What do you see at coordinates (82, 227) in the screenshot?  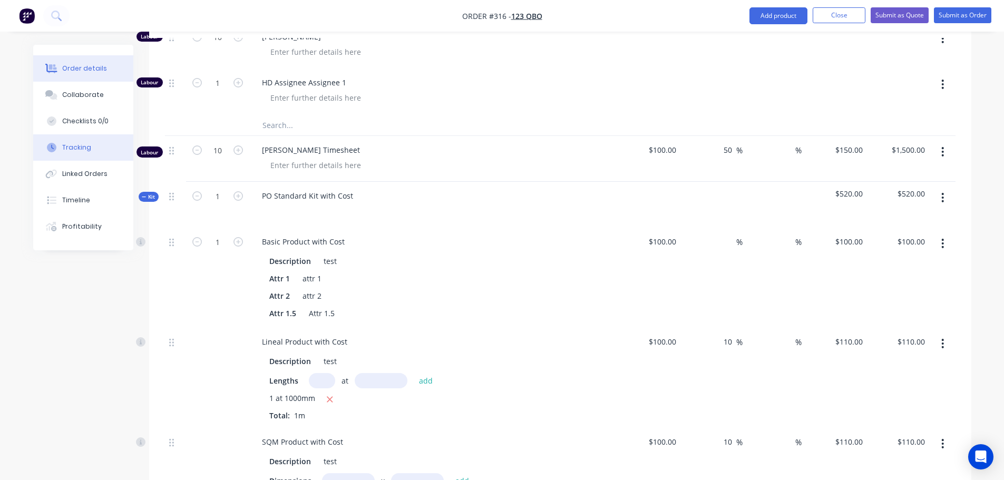 I see `div: Profitability` at bounding box center [82, 227].